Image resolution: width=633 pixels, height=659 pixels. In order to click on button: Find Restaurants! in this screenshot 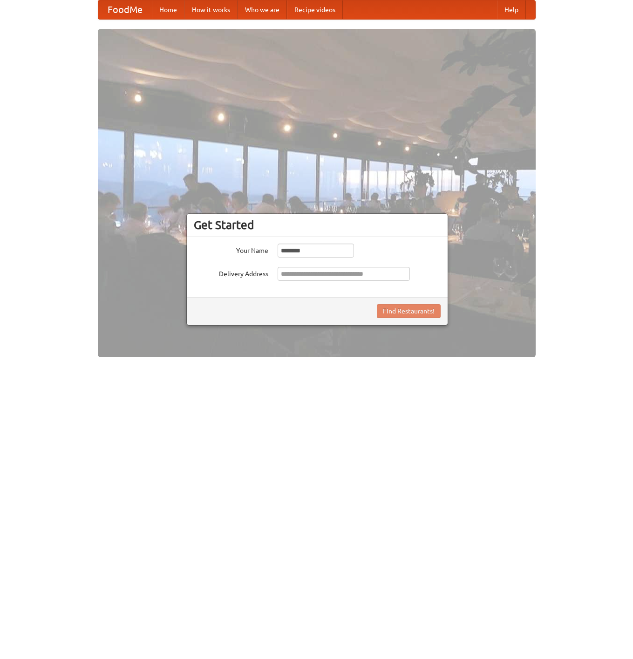, I will do `click(409, 311)`.